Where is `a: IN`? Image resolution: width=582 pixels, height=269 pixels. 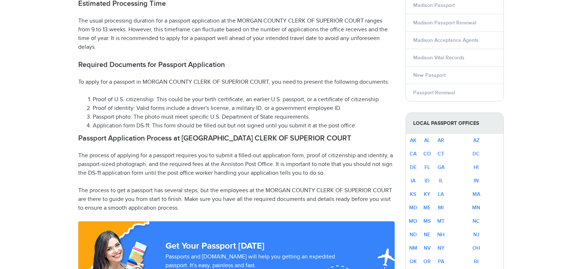
a: IN is located at coordinates (477, 181).